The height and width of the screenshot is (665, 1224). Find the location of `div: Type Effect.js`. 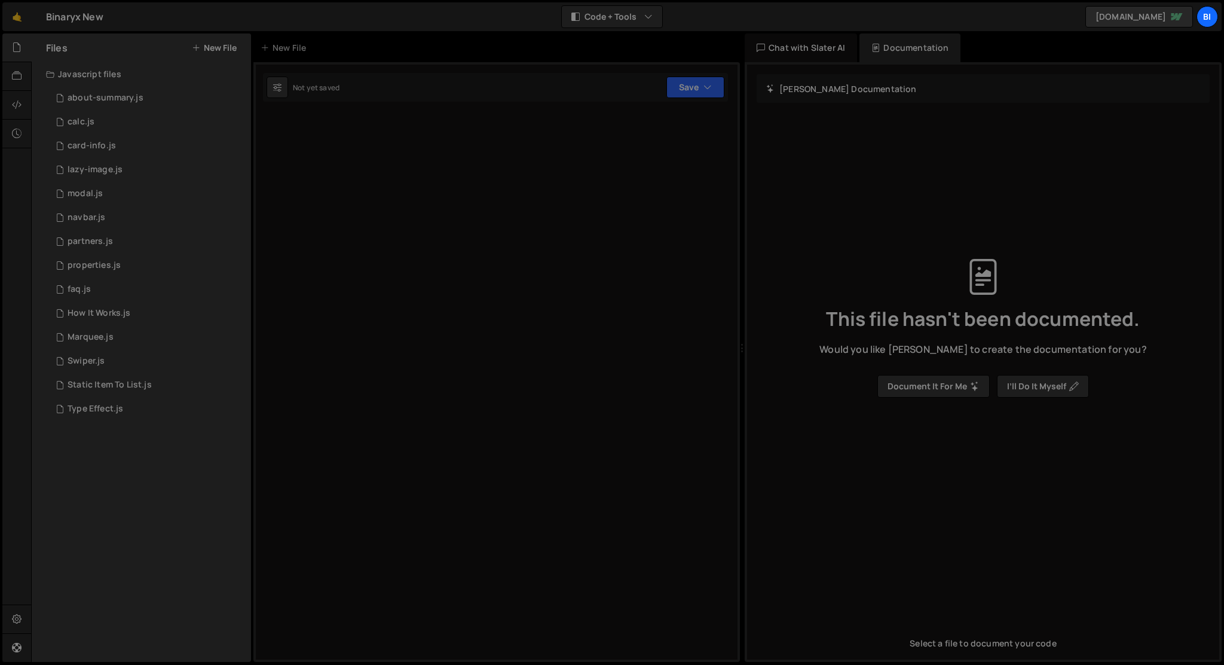

div: Type Effect.js is located at coordinates (95, 409).